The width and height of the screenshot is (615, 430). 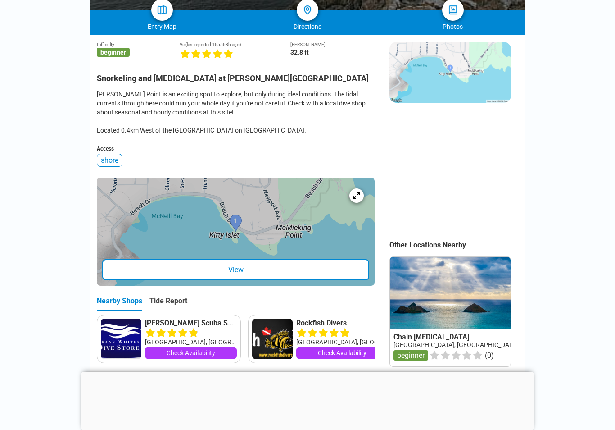 I want to click on div: Access, so click(x=236, y=149).